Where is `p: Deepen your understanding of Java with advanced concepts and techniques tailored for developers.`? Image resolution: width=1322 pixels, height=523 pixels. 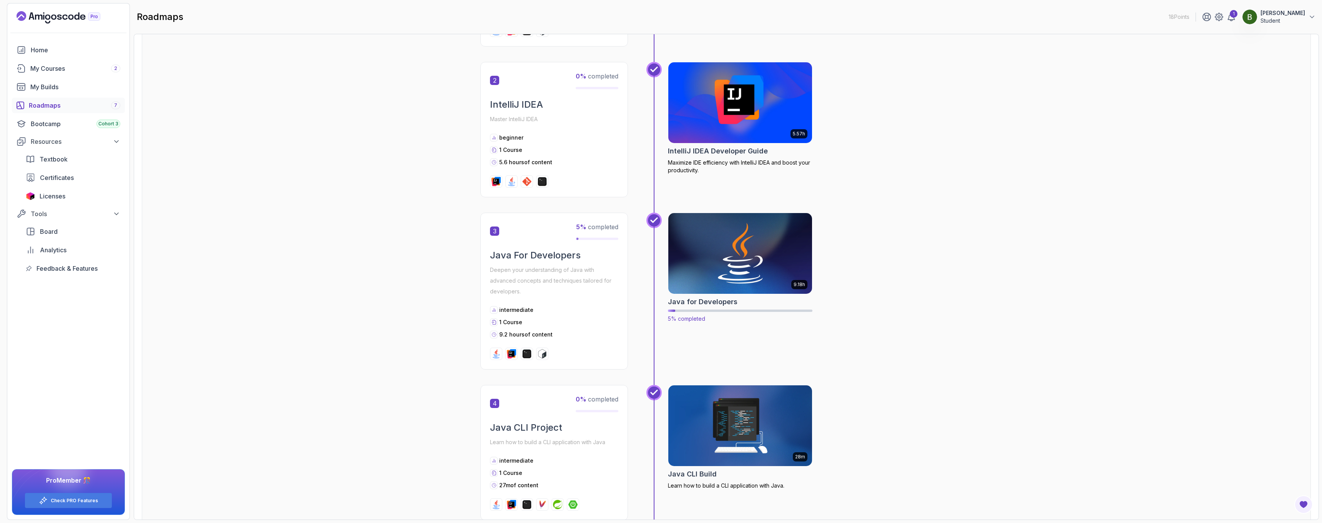 p: Deepen your understanding of Java with advanced concepts and techniques tailored for developers. is located at coordinates (554, 281).